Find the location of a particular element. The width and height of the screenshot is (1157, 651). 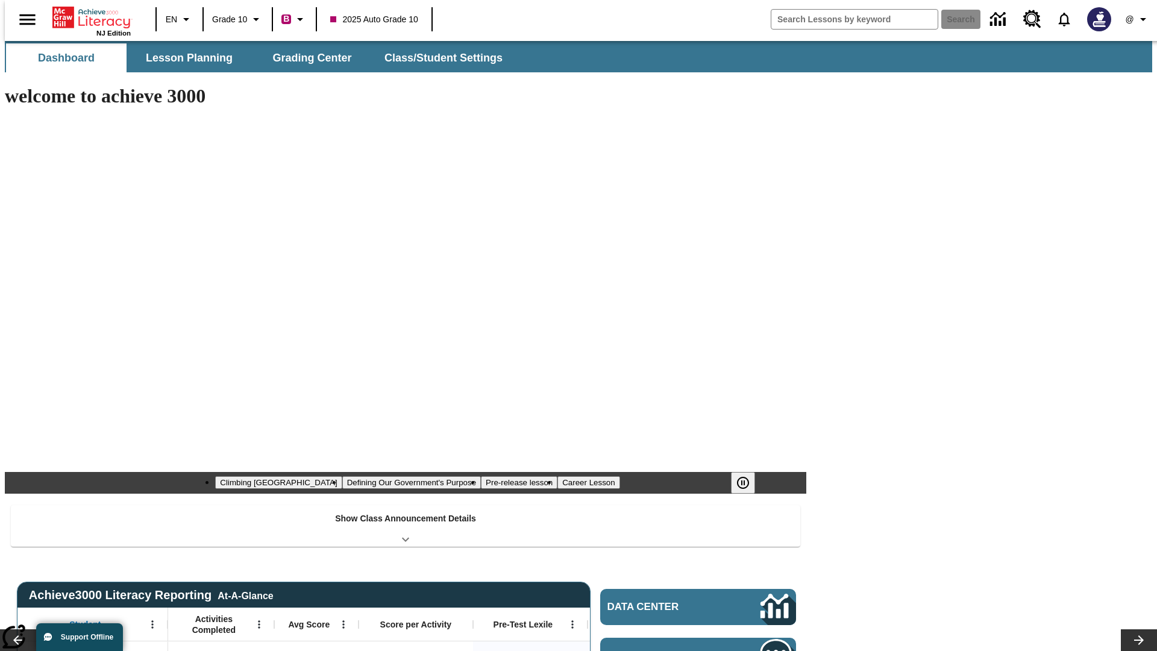

button: Profile/Settings is located at coordinates (1138, 19).